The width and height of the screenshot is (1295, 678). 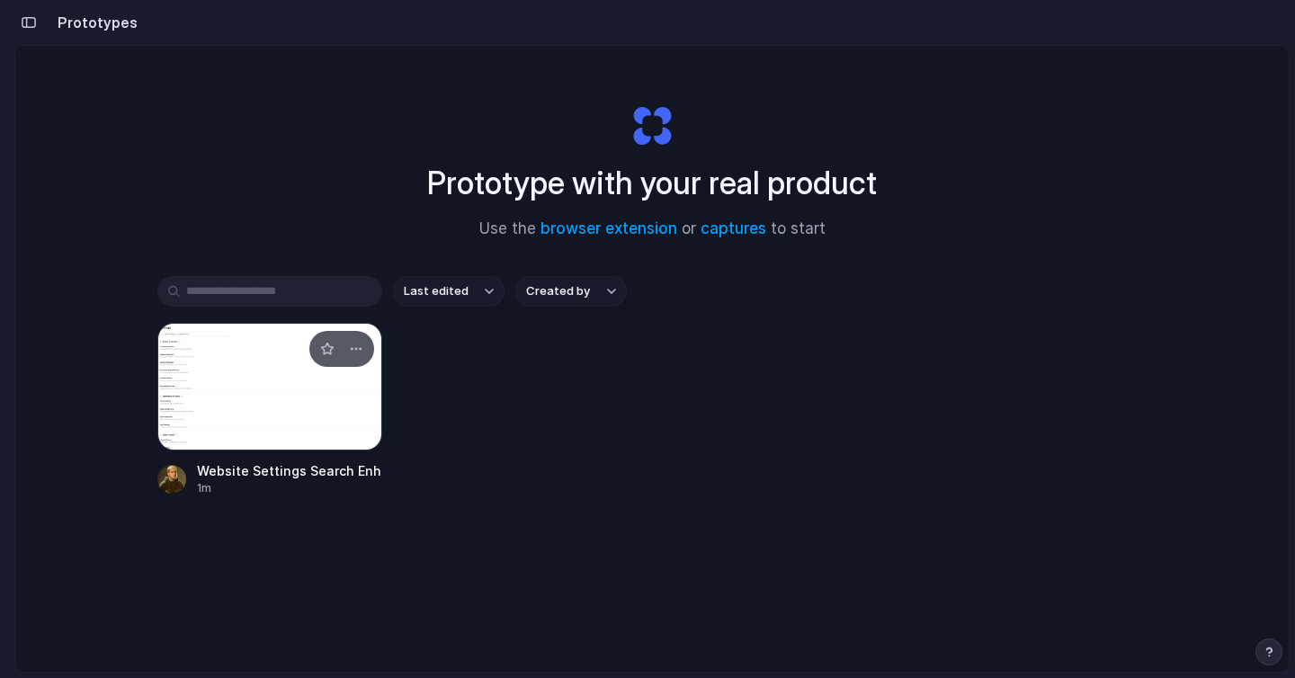 What do you see at coordinates (270, 409) in the screenshot?
I see `a: Website Settings Search EnhancementWebsite Settings Search Enhancement1m` at bounding box center [270, 409].